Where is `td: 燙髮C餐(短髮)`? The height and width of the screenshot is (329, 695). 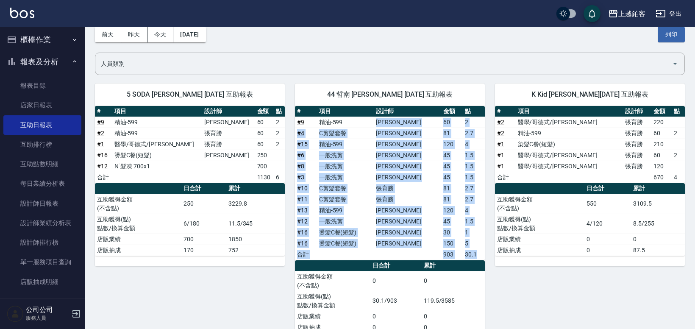
td: 燙髮C餐(短髮) is located at coordinates (345, 243).